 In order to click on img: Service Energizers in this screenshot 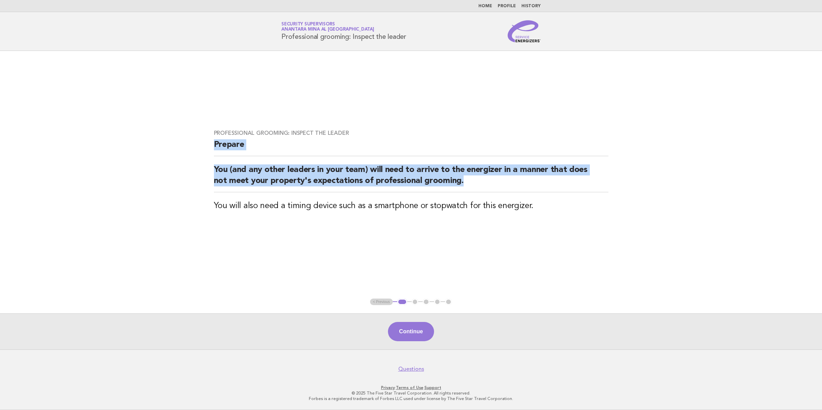, I will do `click(524, 31)`.